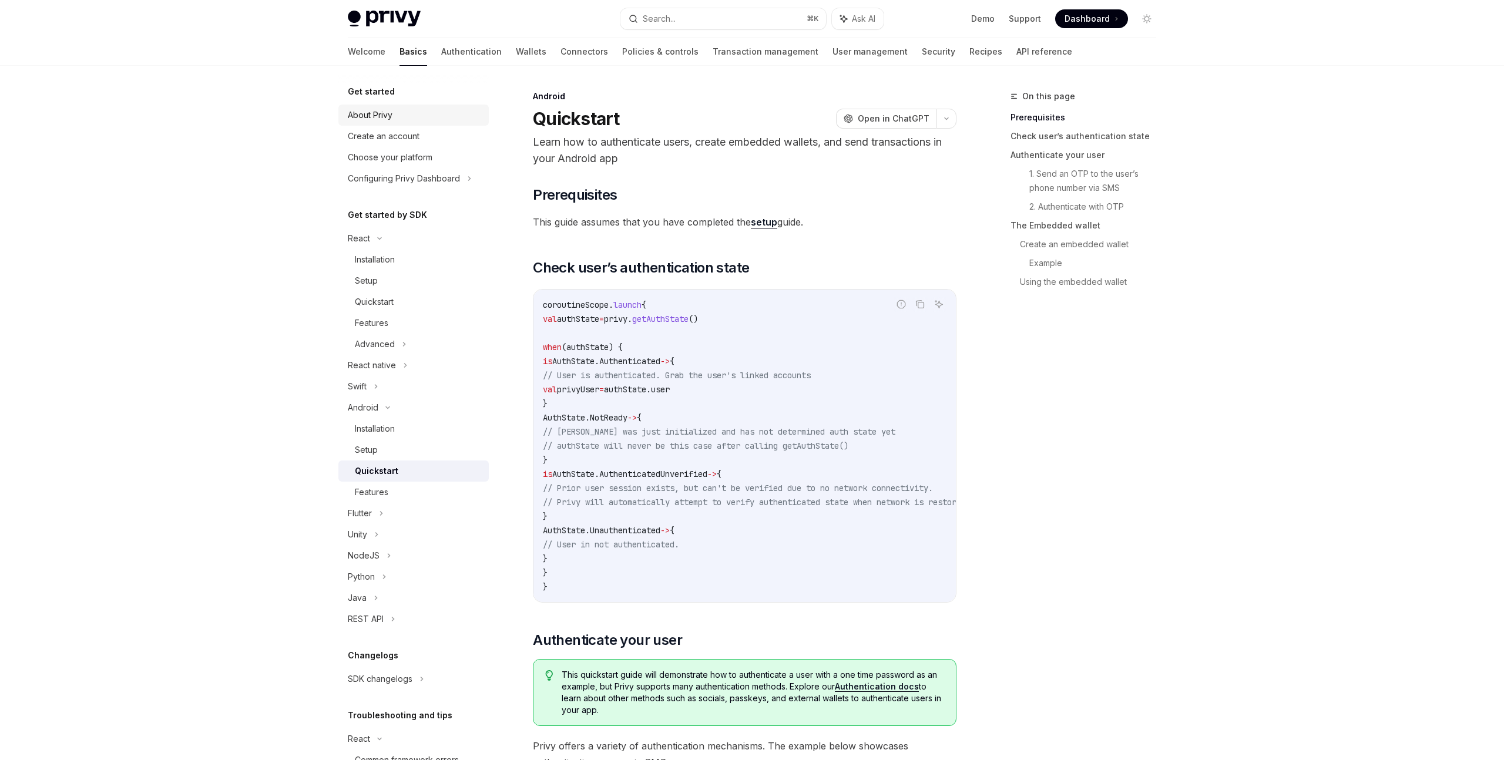  I want to click on a: API reference, so click(1044, 52).